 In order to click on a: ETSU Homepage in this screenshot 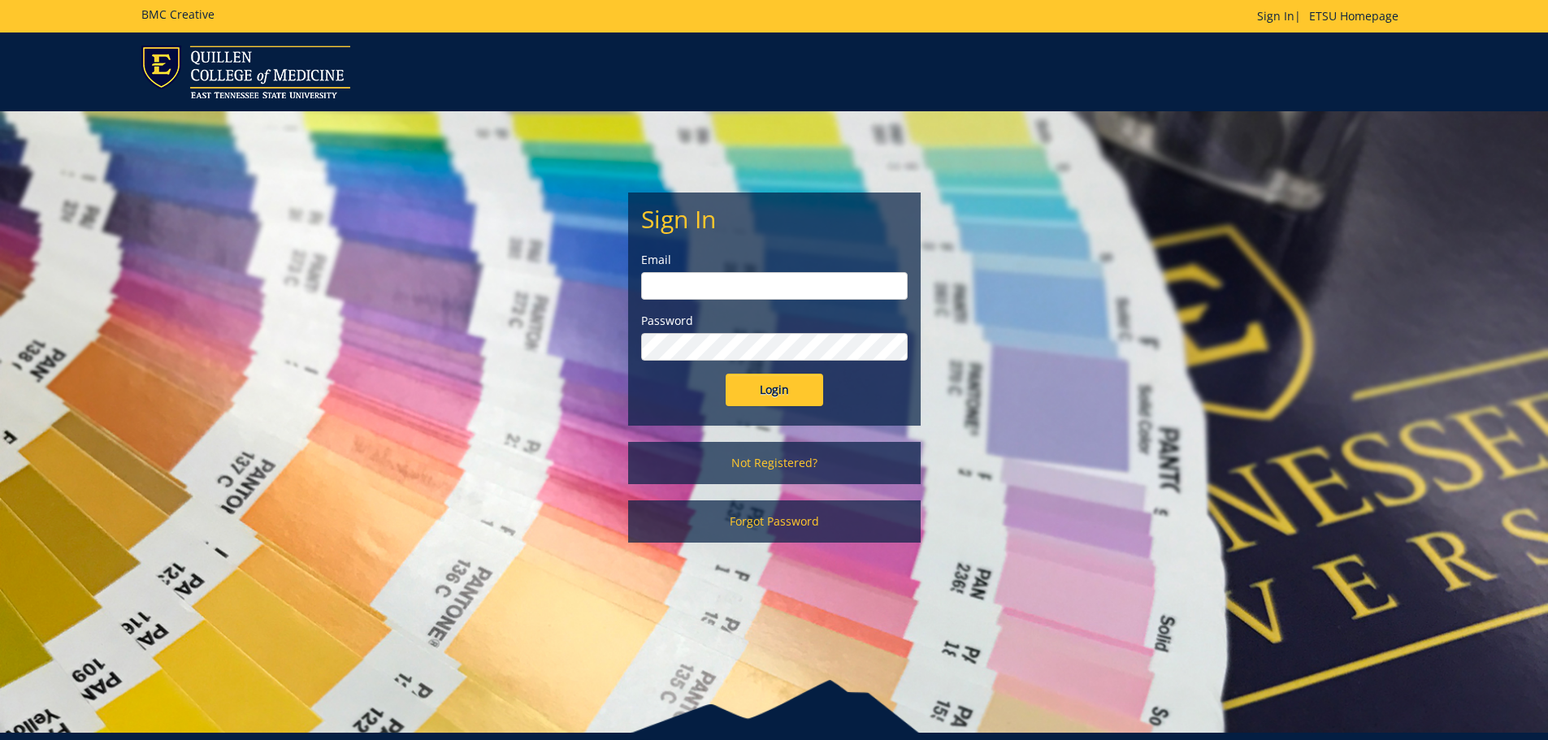, I will do `click(1354, 15)`.